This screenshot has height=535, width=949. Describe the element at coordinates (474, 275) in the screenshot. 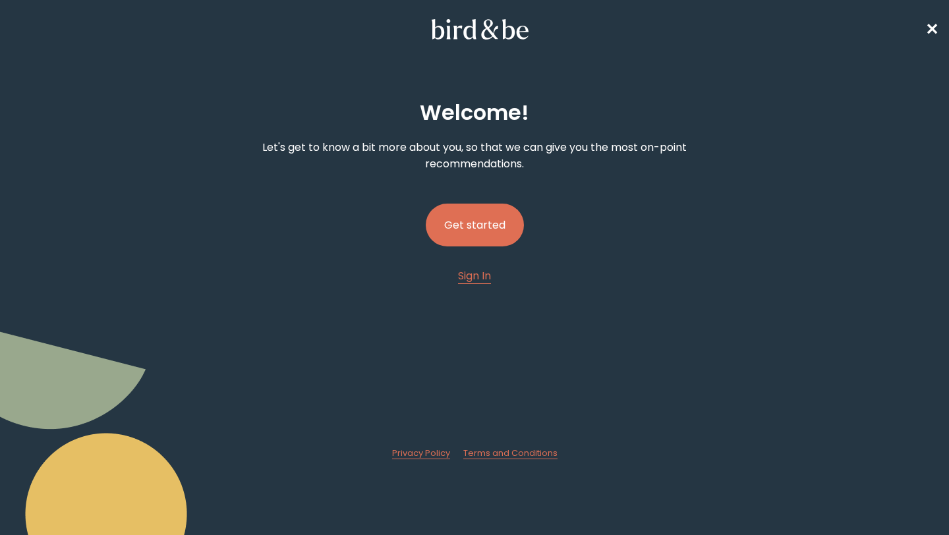

I see `a: Sign In` at that location.